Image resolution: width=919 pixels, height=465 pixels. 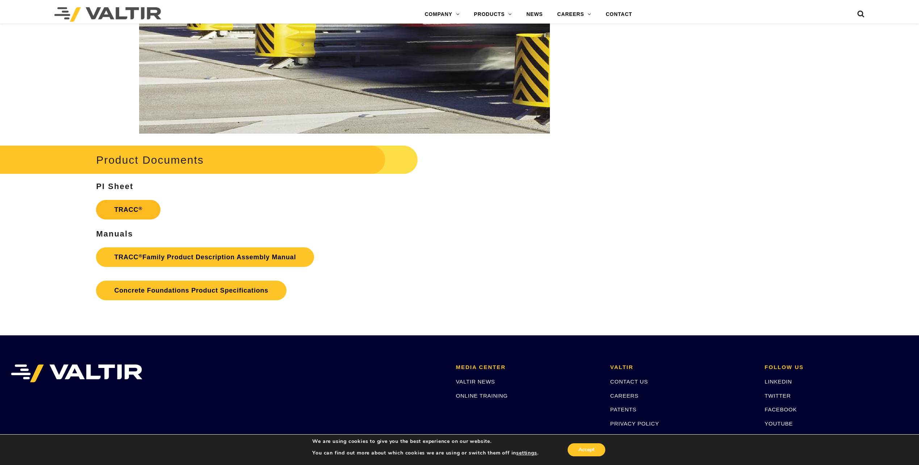 What do you see at coordinates (425, 453) in the screenshot?
I see `p: You can find out more about which cookies we are using or switch them off in .` at bounding box center [425, 453].